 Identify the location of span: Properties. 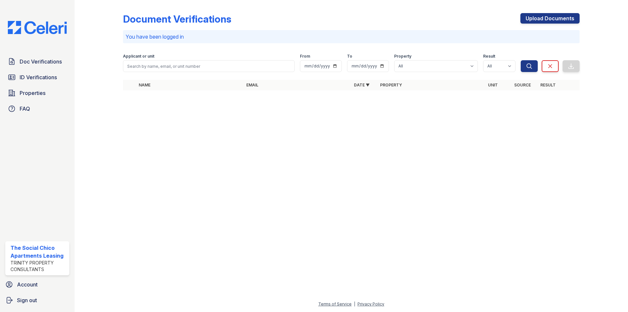
(32, 93).